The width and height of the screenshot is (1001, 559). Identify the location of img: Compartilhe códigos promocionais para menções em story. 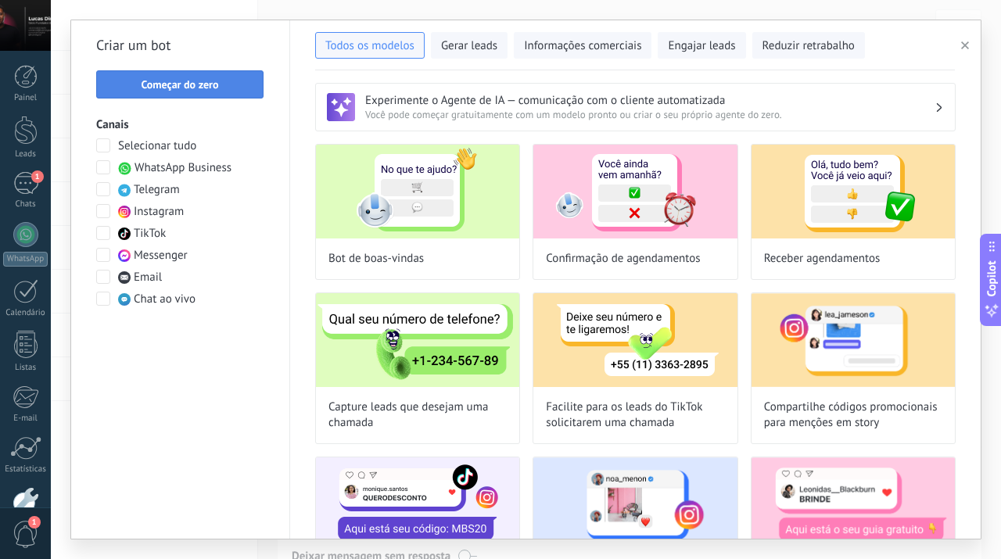
(854, 340).